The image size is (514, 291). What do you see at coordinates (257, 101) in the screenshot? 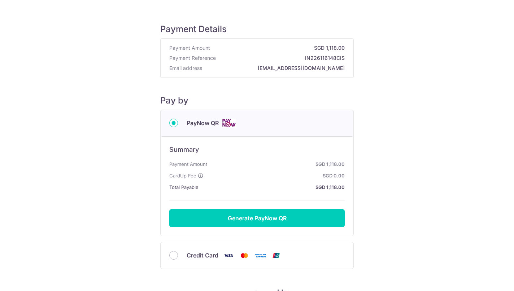
I see `h5: Pay by` at bounding box center [257, 101].